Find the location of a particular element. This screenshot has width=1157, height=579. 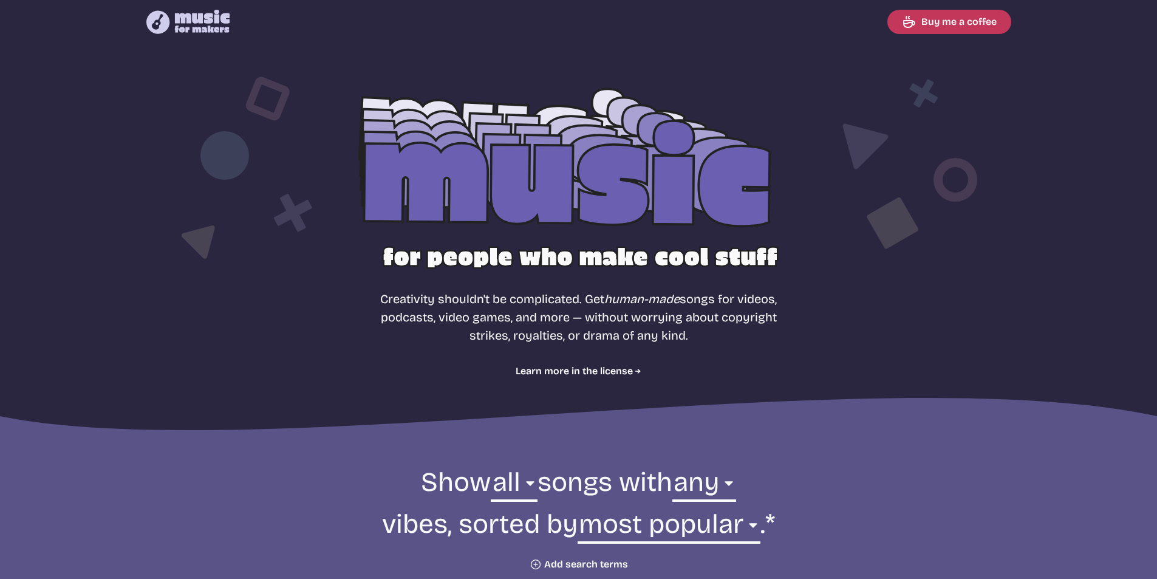

button: Add search terms is located at coordinates (579, 564).